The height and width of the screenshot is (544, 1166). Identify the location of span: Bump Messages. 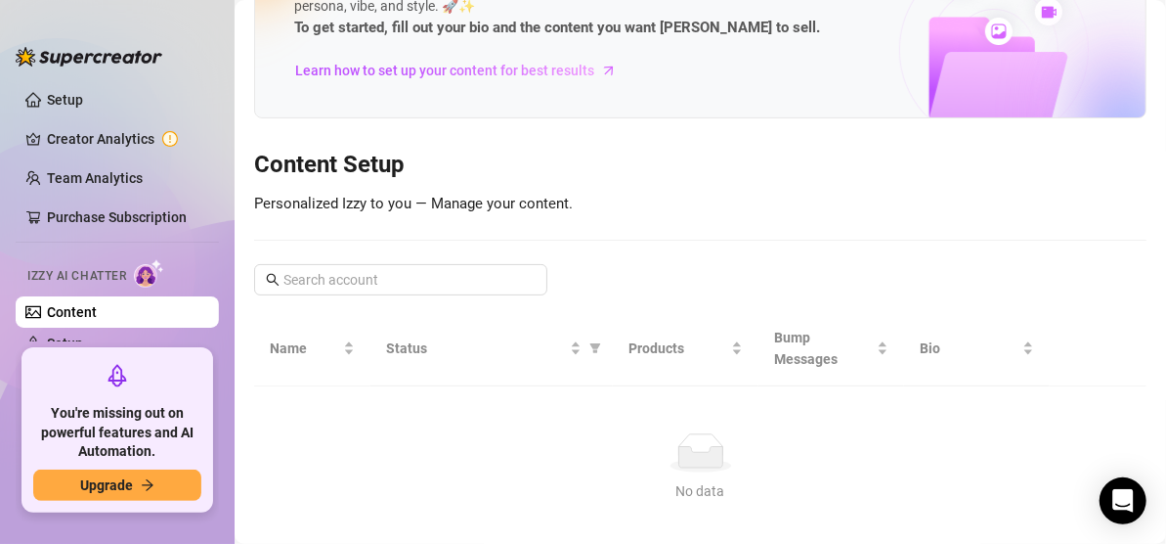
(823, 348).